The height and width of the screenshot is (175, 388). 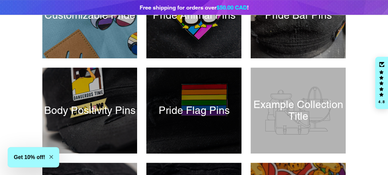 I want to click on a: Body Positivity Pins, so click(x=90, y=110).